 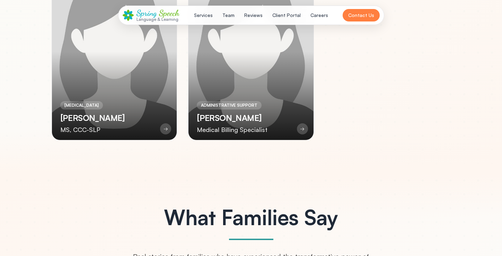 I want to click on h2: What Families Say, so click(x=251, y=217).